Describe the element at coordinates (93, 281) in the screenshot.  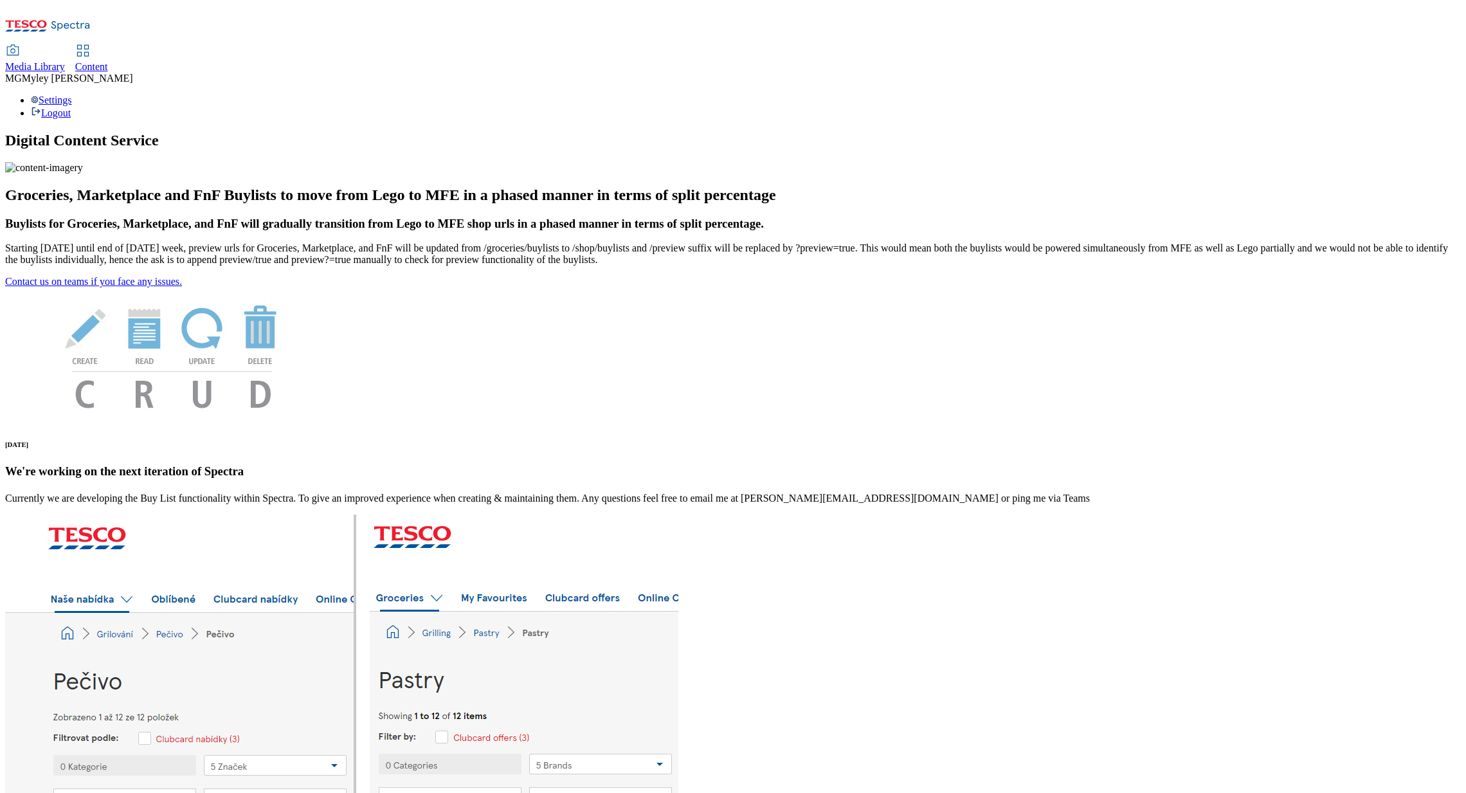
I see `a: Contact us on teams if you face any issues.` at that location.